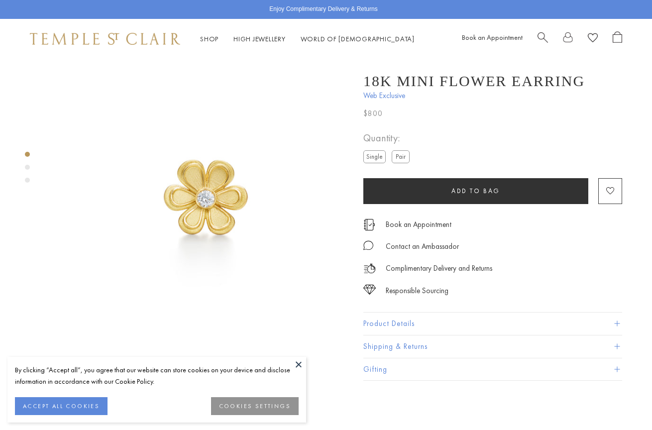 The height and width of the screenshot is (430, 652). What do you see at coordinates (259, 39) in the screenshot?
I see `a: High JewelleryHigh Jewellery` at bounding box center [259, 39].